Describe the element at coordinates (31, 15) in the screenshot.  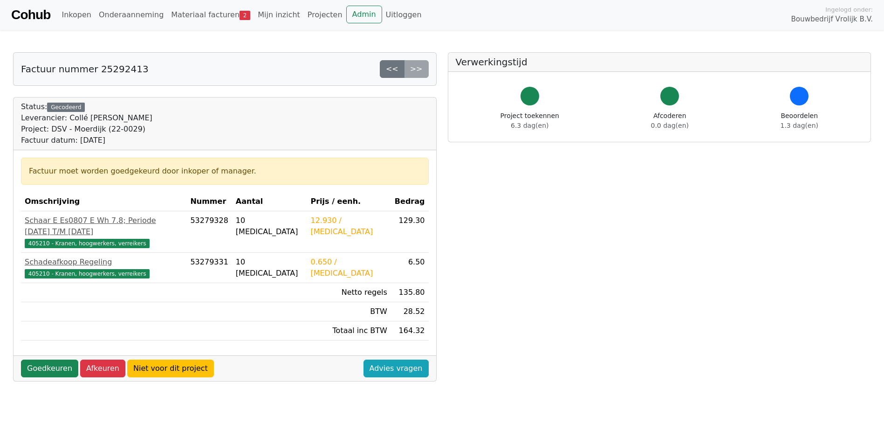
I see `a: Cohub` at that location.